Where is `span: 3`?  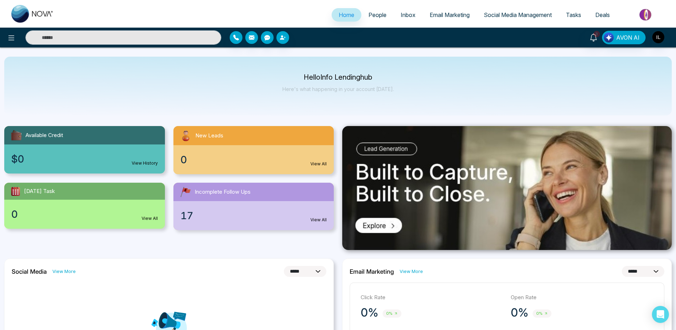 span: 3 is located at coordinates (597, 34).